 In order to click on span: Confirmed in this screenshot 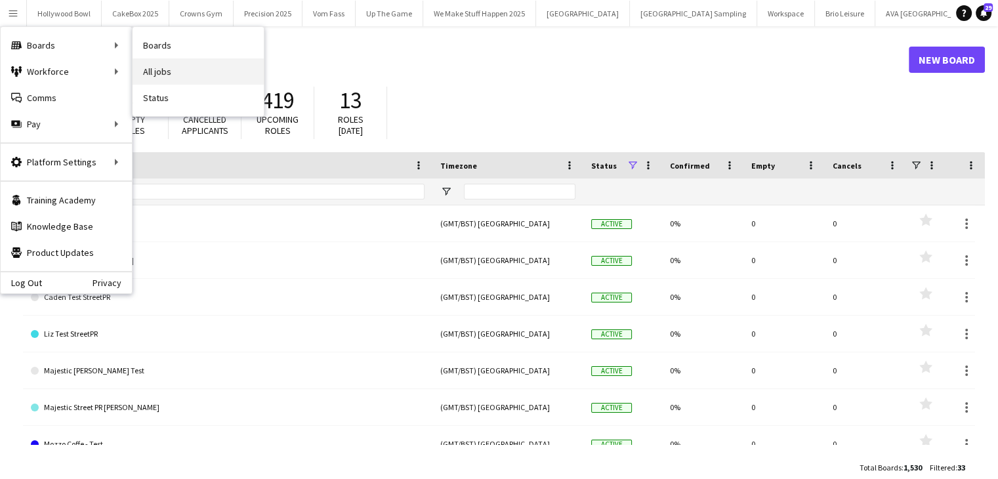, I will do `click(689, 165)`.